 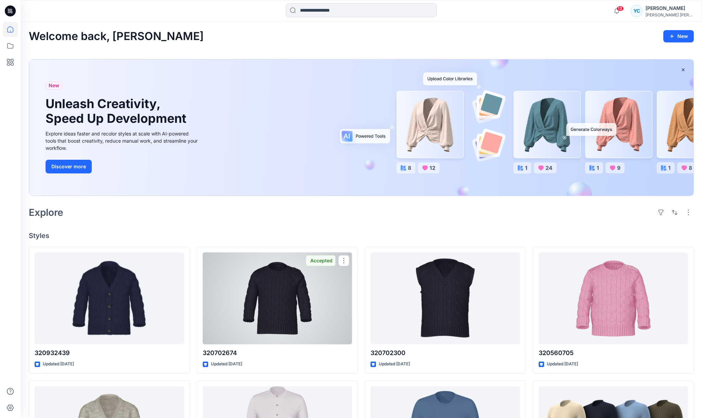 What do you see at coordinates (109, 299) in the screenshot?
I see `a: 320932439` at bounding box center [109, 299].